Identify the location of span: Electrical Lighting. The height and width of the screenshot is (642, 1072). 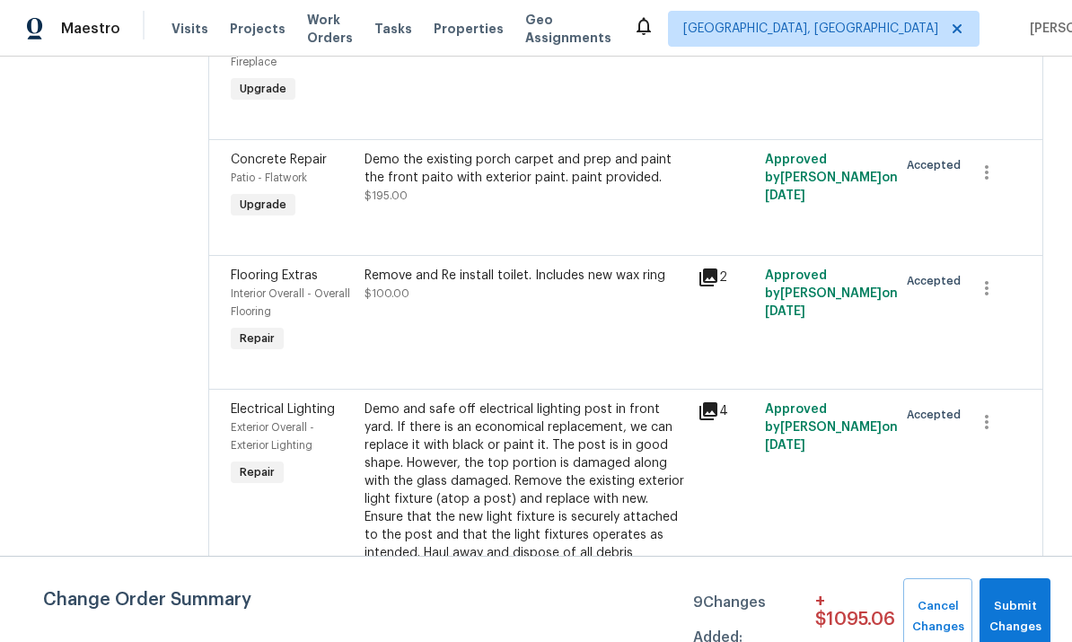
(283, 409).